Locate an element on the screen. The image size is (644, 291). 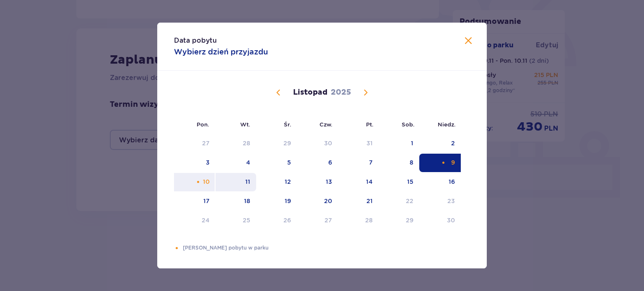
td: Data niedostępna. sobota, 29 listopada 2025 is located at coordinates (399, 221).